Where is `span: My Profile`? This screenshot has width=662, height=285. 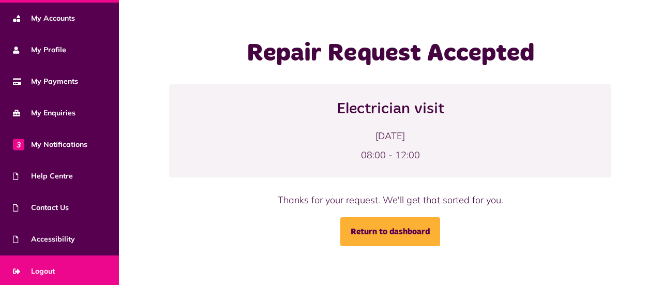 span: My Profile is located at coordinates (39, 50).